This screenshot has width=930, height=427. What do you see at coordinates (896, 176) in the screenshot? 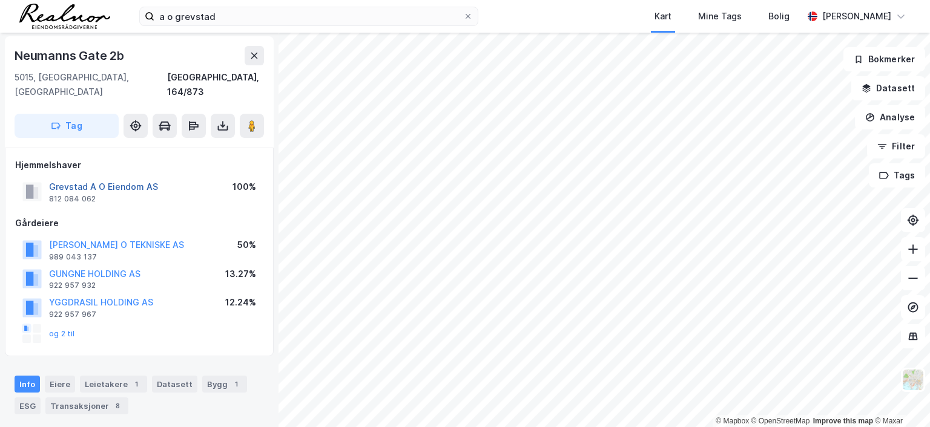
I see `button: Tags` at bounding box center [896, 176].